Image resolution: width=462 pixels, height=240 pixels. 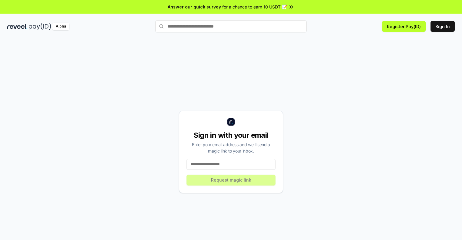 I want to click on div: Enter your email address and we’ll send a magic link to your inbox., so click(x=231, y=148).